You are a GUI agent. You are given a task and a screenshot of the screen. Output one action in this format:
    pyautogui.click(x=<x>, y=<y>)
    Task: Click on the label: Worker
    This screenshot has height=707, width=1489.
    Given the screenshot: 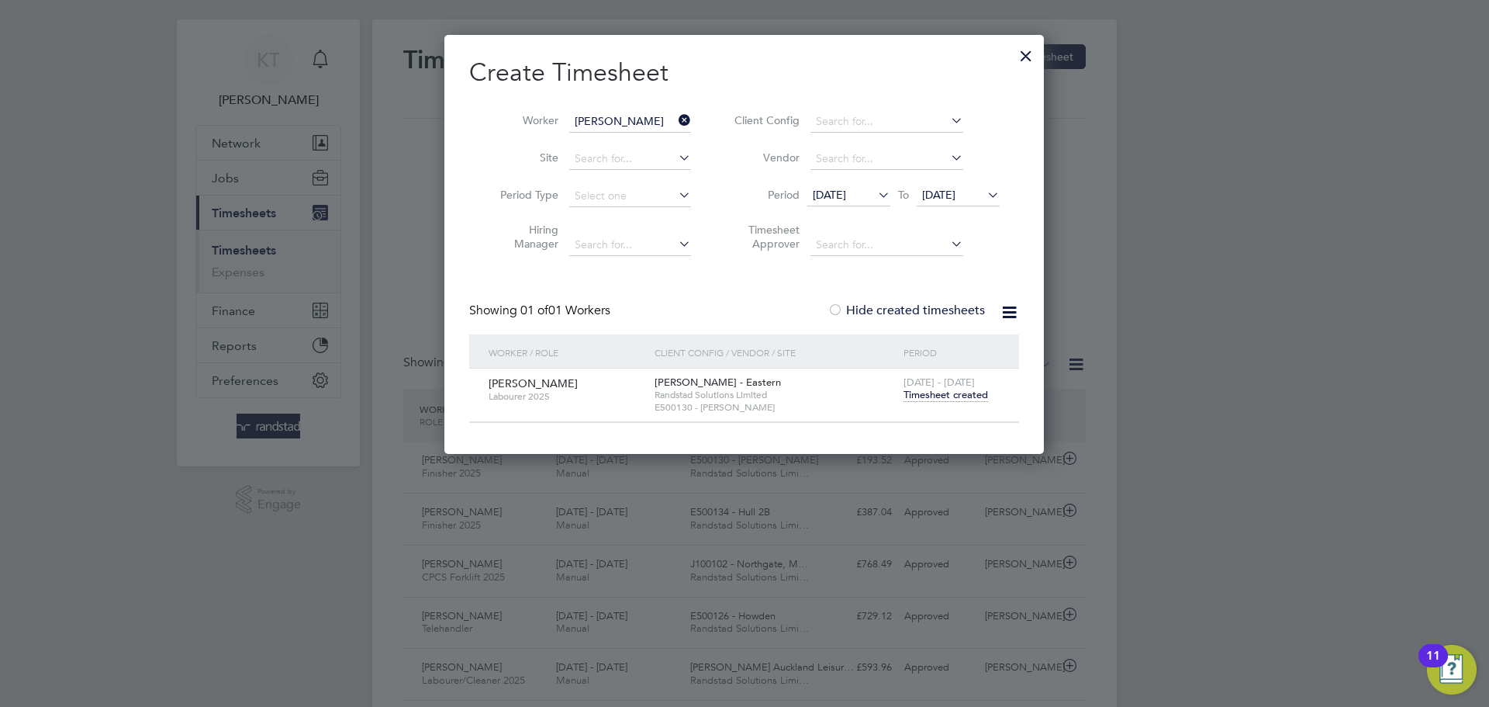 What is the action you would take?
    pyautogui.click(x=524, y=120)
    